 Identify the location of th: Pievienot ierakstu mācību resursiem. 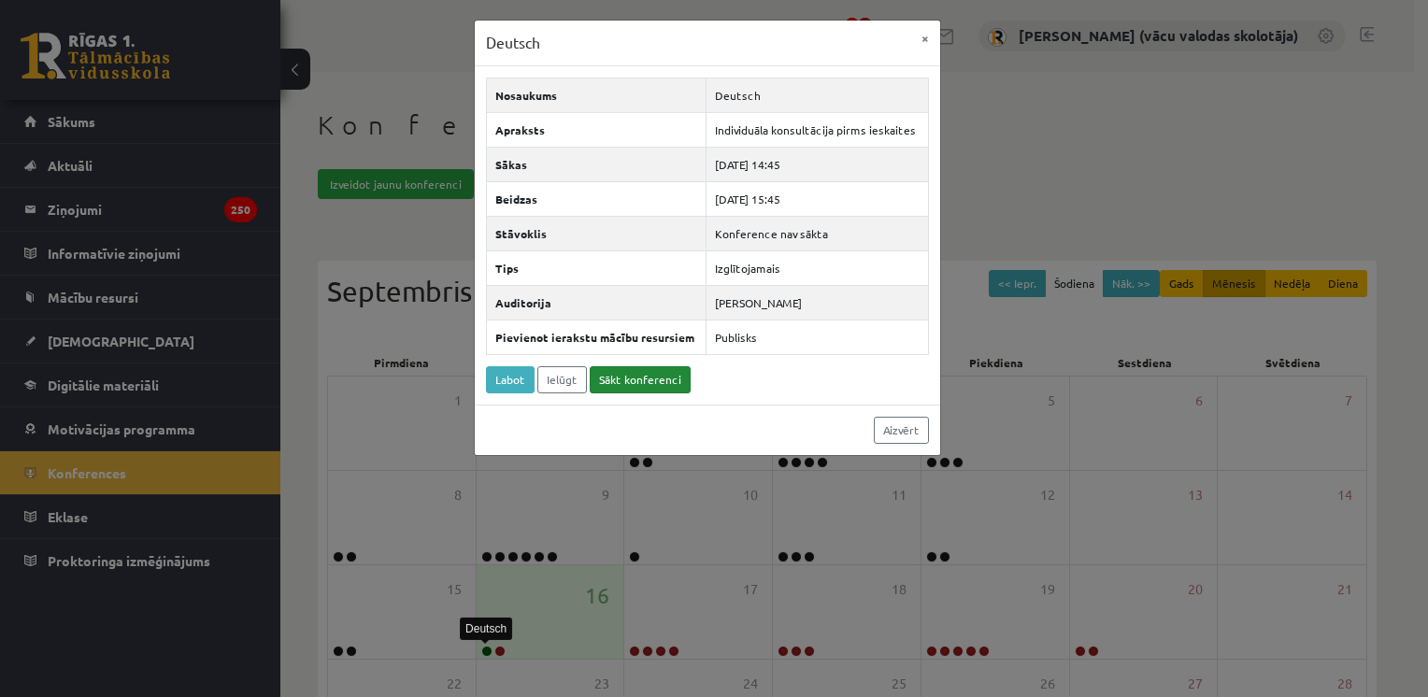
(595, 336).